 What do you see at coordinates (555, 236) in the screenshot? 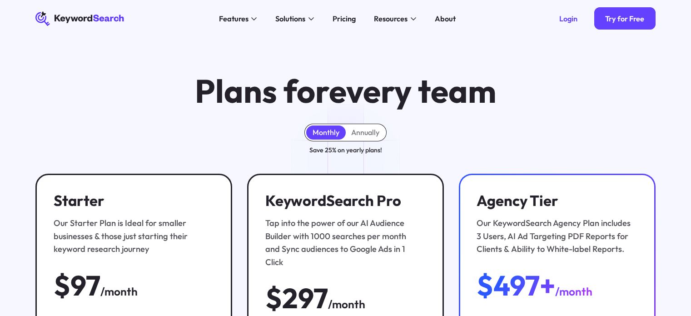
I see `div: Our KeywordSearch Agency Plan includes 3 Users, AI Ad Targeting PDF Reports for Clients & Ability...` at bounding box center [555, 236].